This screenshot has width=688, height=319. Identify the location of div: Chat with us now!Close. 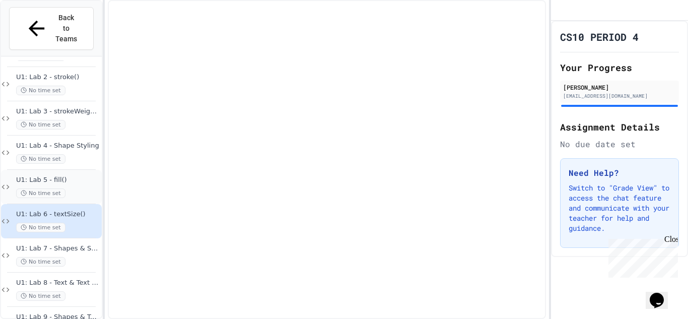
(37, 34).